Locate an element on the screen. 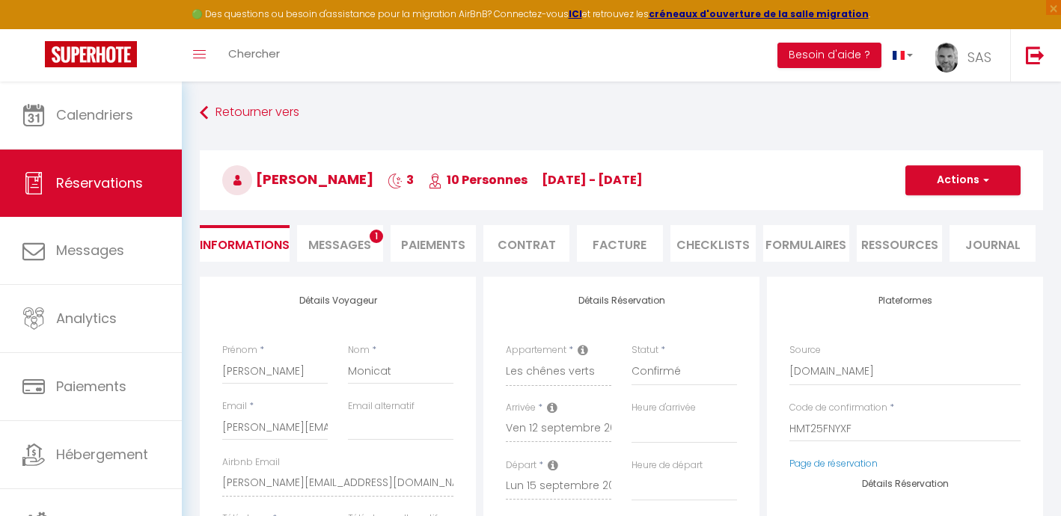  li: Informations is located at coordinates (245, 243).